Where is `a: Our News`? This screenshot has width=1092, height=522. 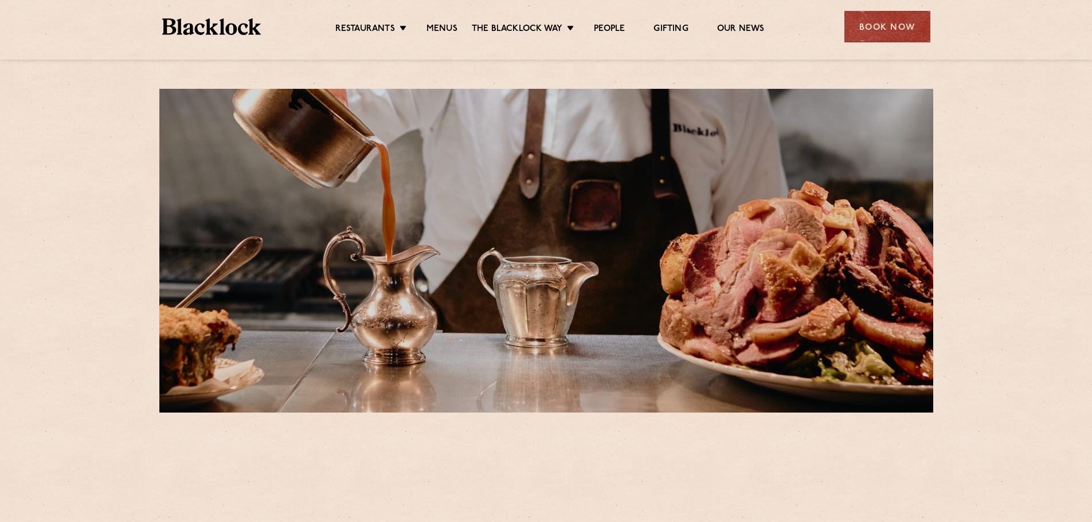
a: Our News is located at coordinates (741, 30).